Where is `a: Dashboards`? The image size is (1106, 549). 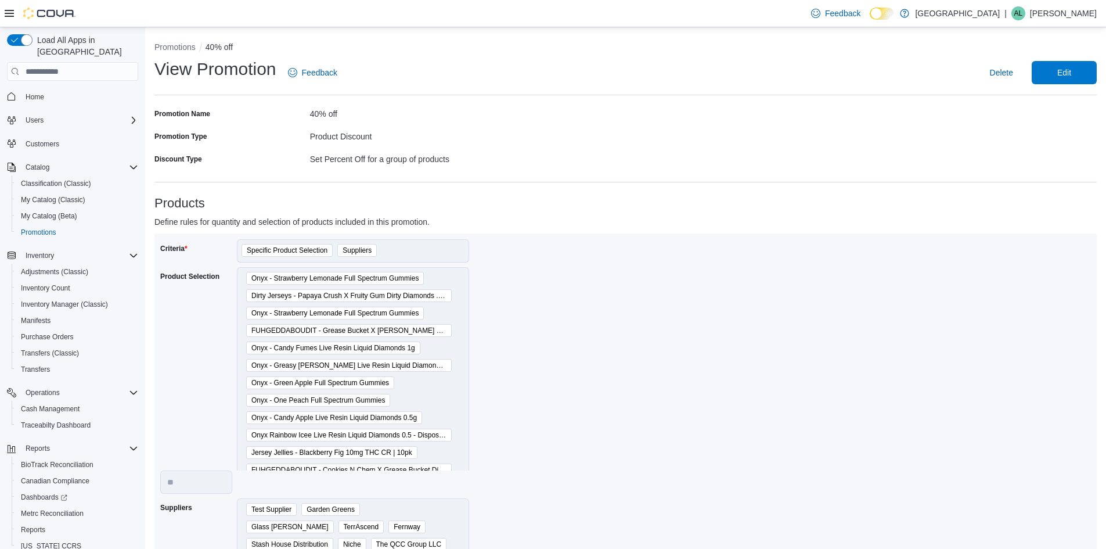
a: Dashboards is located at coordinates (44, 497).